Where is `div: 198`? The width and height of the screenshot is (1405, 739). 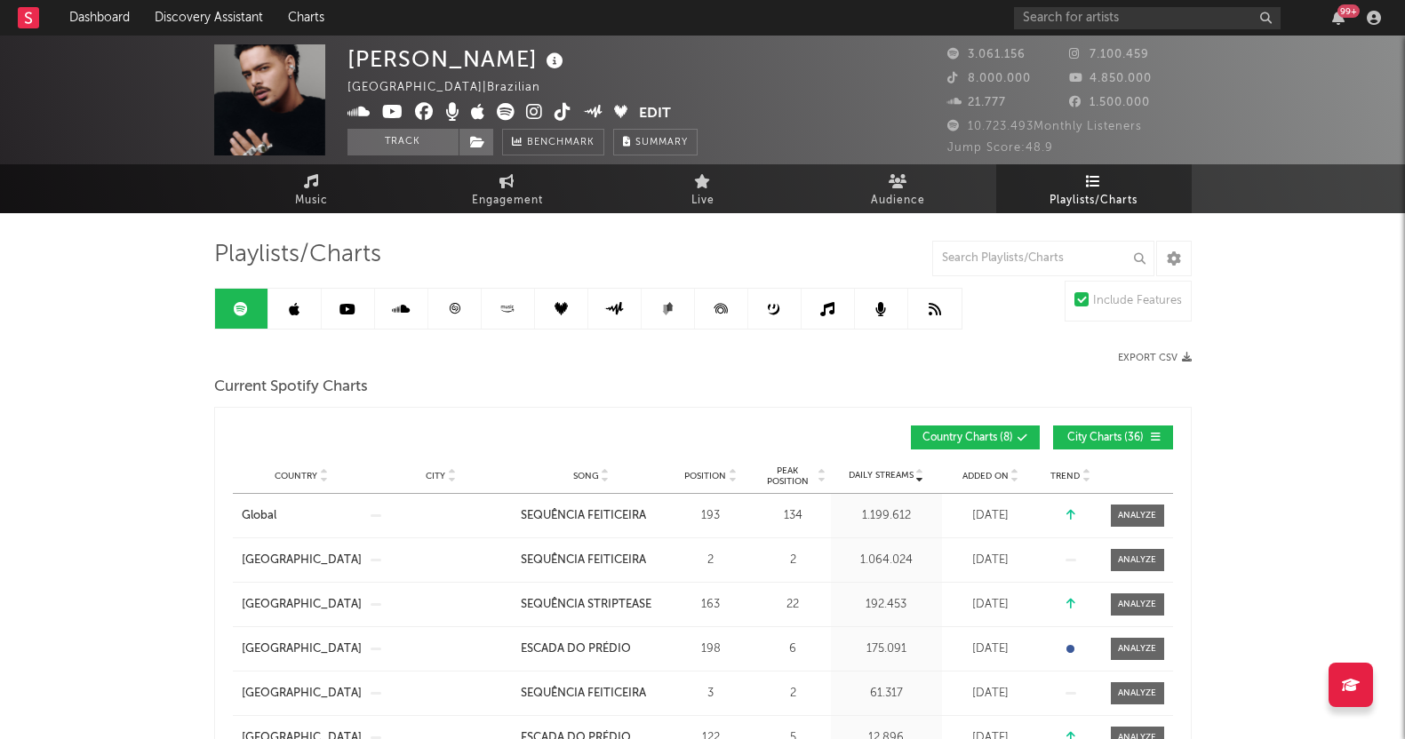
div: 198 is located at coordinates (711, 650).